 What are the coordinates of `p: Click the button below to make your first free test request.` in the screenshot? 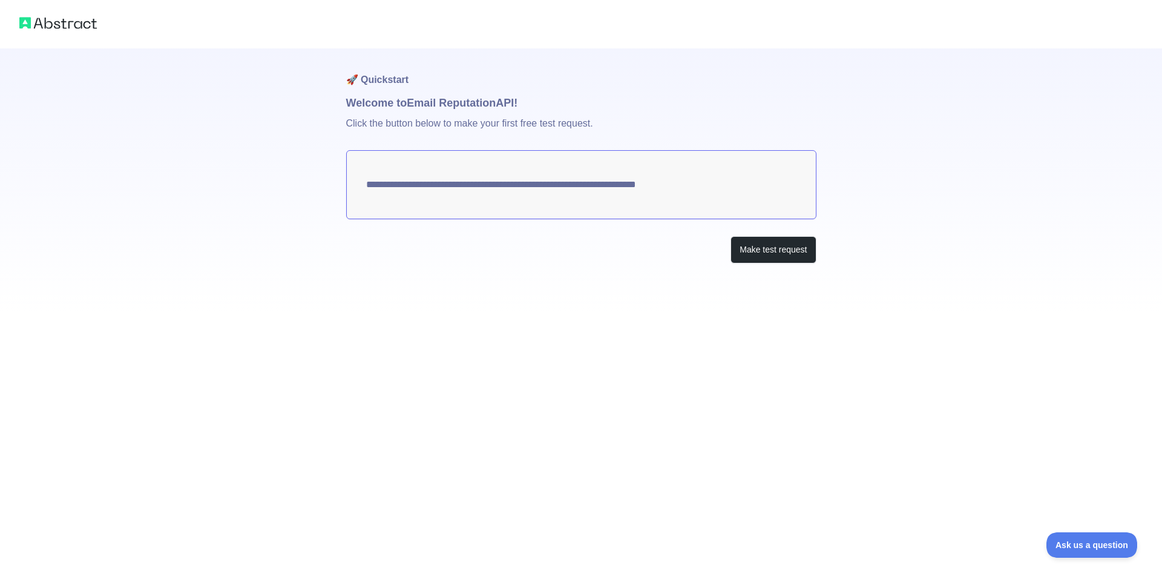 It's located at (581, 131).